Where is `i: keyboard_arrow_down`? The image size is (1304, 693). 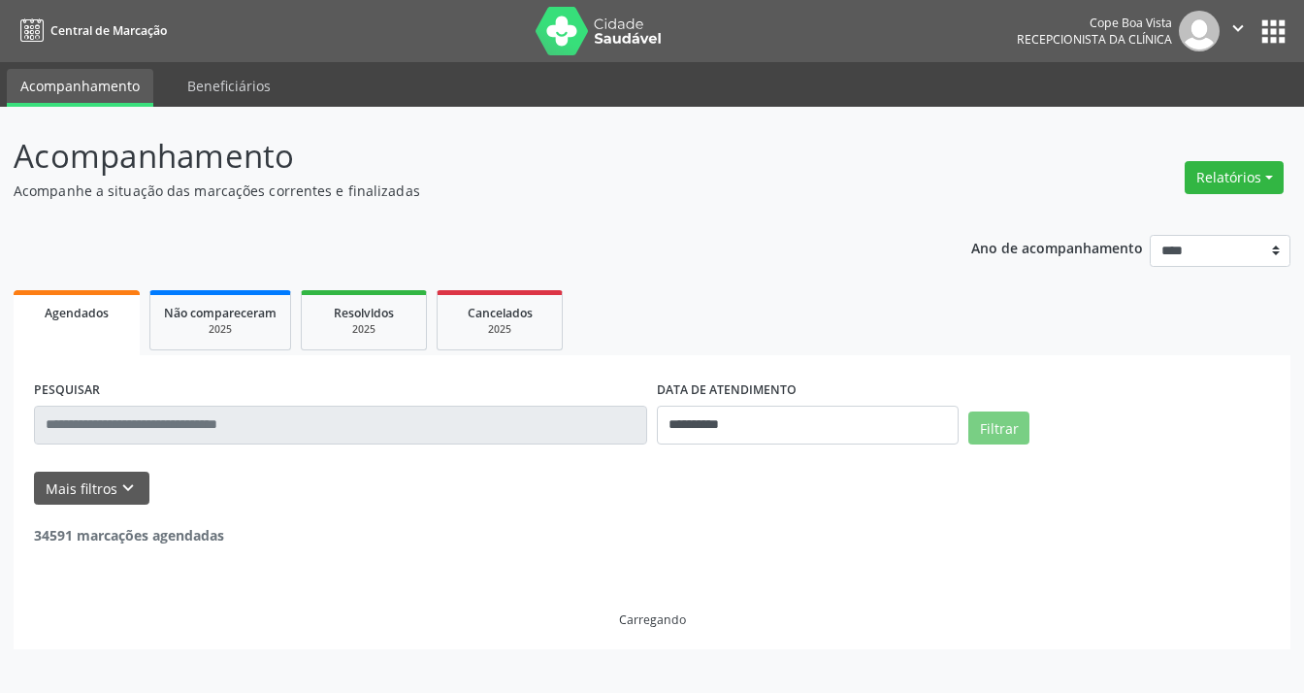 i: keyboard_arrow_down is located at coordinates (128, 488).